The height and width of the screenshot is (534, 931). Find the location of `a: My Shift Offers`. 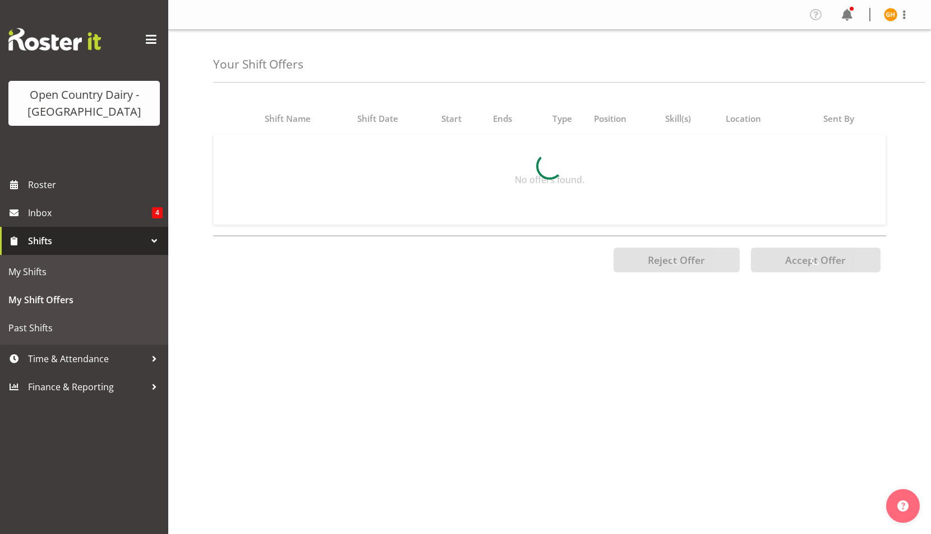

a: My Shift Offers is located at coordinates (84, 300).